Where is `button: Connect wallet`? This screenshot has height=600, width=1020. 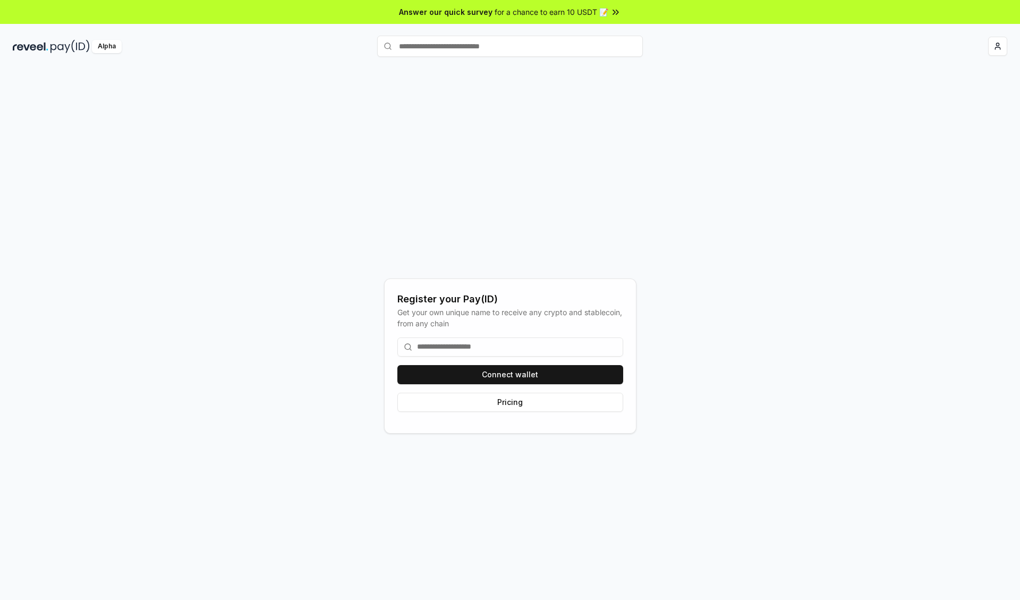 button: Connect wallet is located at coordinates (510, 374).